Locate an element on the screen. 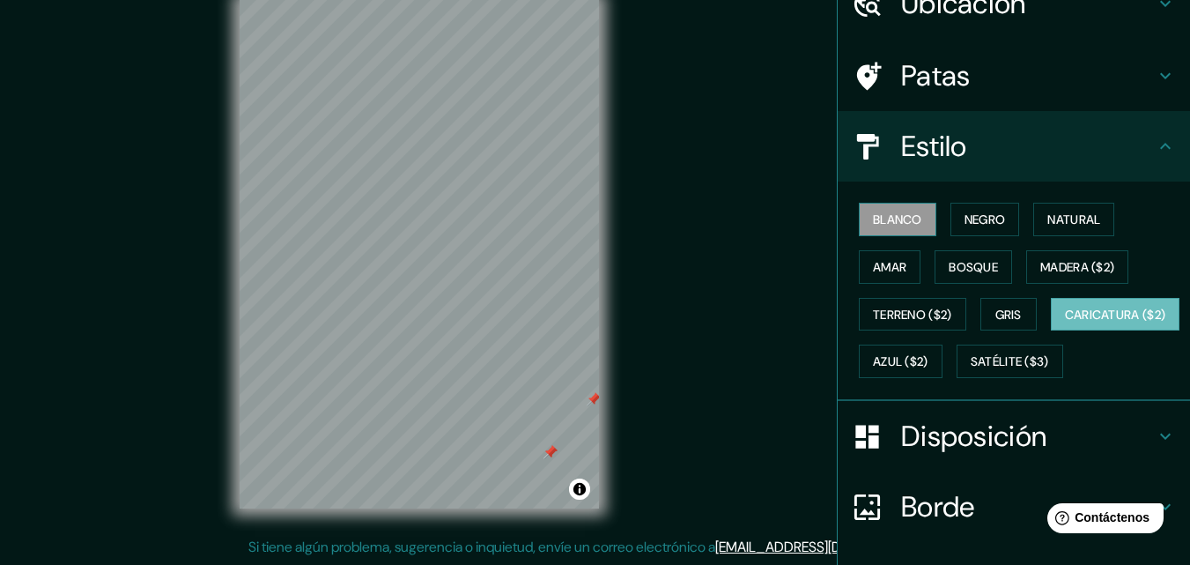 The height and width of the screenshot is (565, 1190). button: Blanco is located at coordinates (898, 219).